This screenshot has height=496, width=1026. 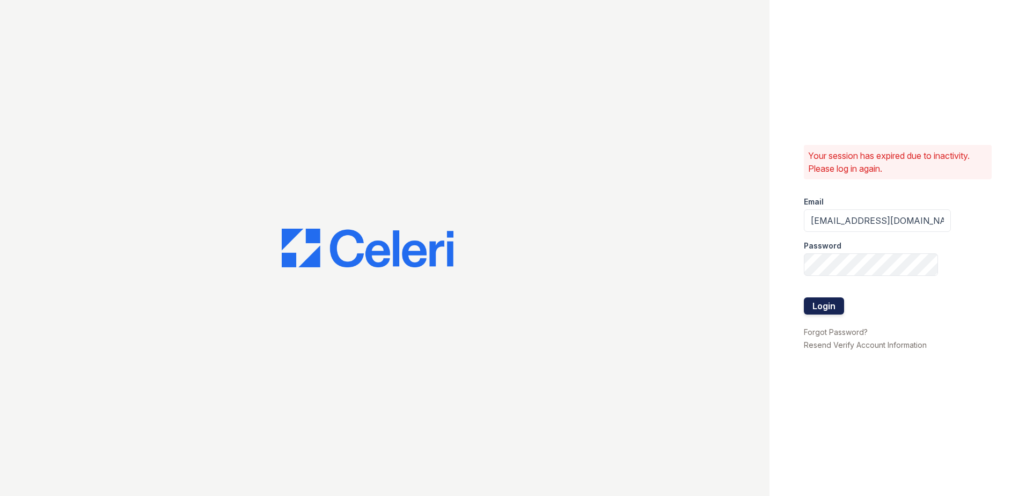 What do you see at coordinates (824, 306) in the screenshot?
I see `button: Login` at bounding box center [824, 306].